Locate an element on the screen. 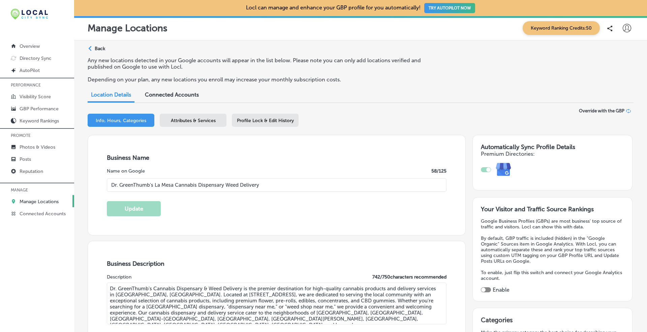 Image resolution: width=647 pixels, height=332 pixels. span: Location Details is located at coordinates (111, 95).